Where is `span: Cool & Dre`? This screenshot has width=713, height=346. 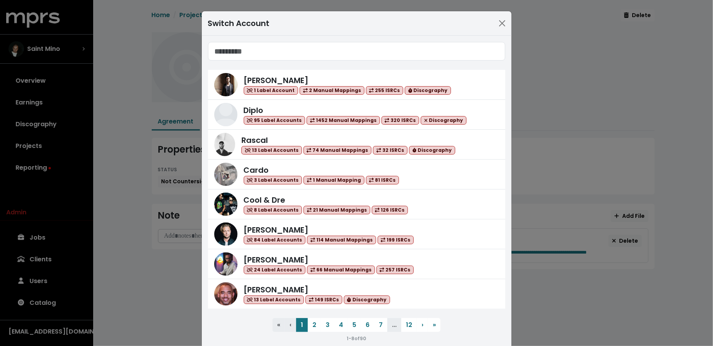
span: Cool & Dre is located at coordinates (265, 200).